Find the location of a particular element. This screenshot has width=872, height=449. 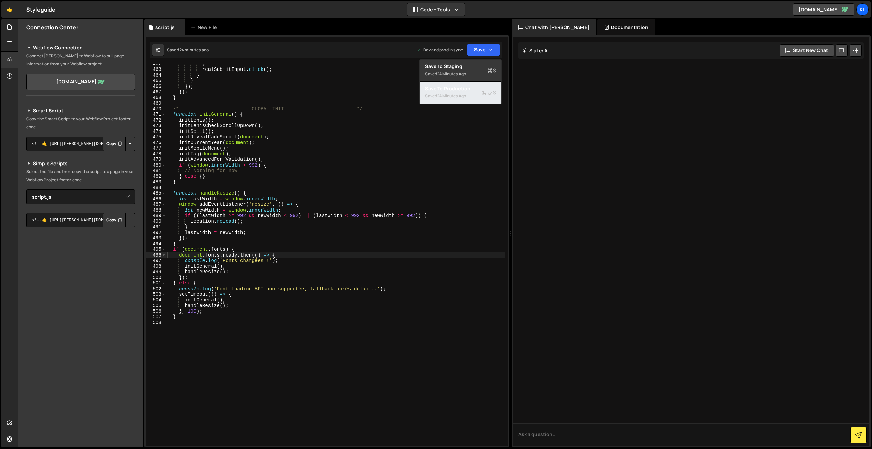

div: 478 is located at coordinates (156, 154).